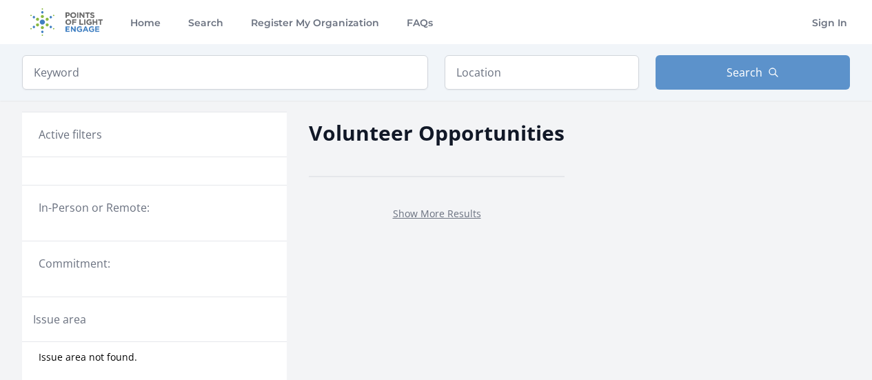 Image resolution: width=872 pixels, height=380 pixels. I want to click on legend: Commitment:, so click(154, 263).